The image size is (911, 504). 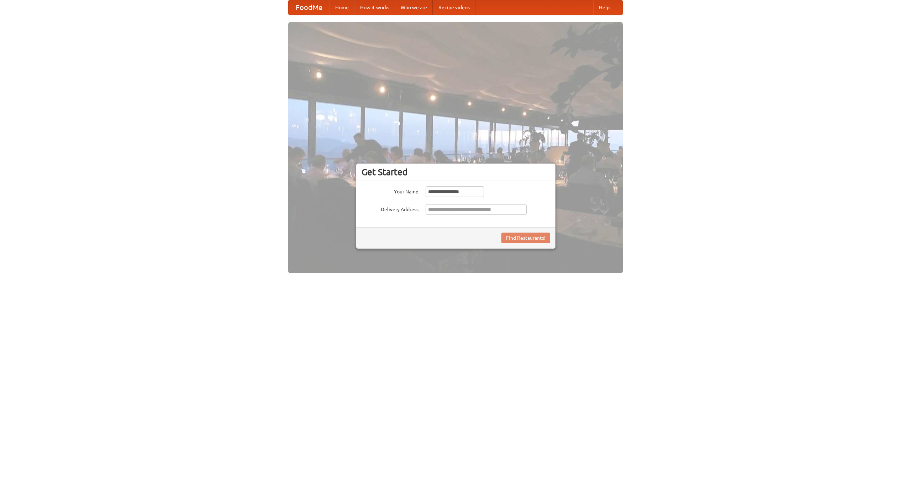 What do you see at coordinates (390, 208) in the screenshot?
I see `label: Delivery Address` at bounding box center [390, 208].